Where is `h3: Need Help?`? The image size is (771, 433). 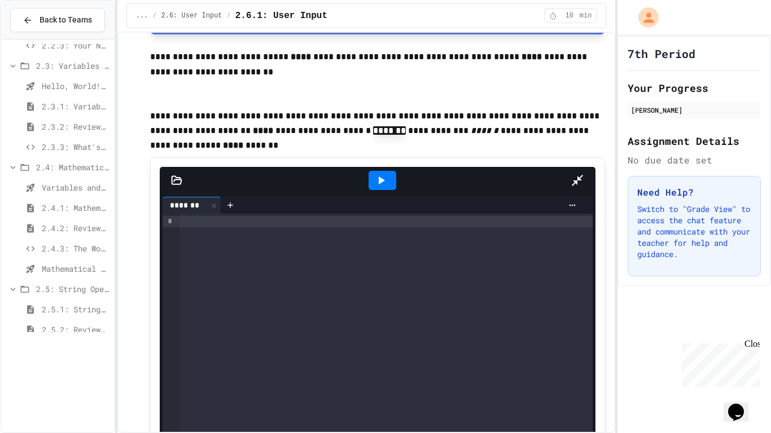
h3: Need Help? is located at coordinates (694, 192).